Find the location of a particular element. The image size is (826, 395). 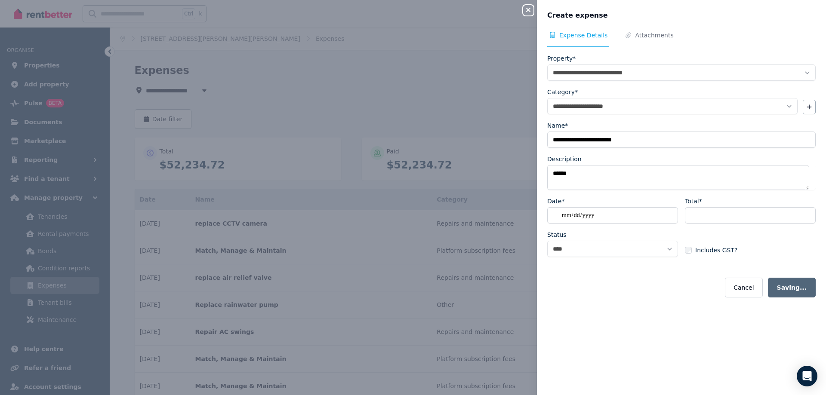

span: Create expense is located at coordinates (578, 15).